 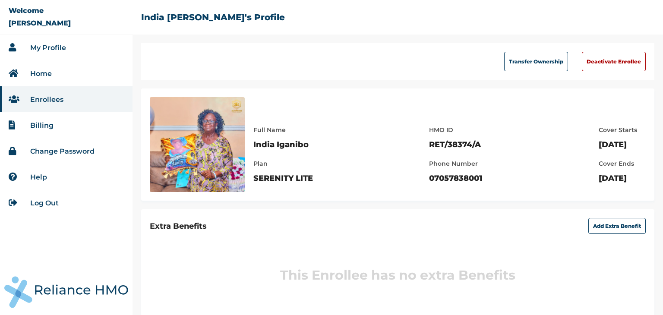 What do you see at coordinates (617, 226) in the screenshot?
I see `button: Add Extra Benefit` at bounding box center [617, 226].